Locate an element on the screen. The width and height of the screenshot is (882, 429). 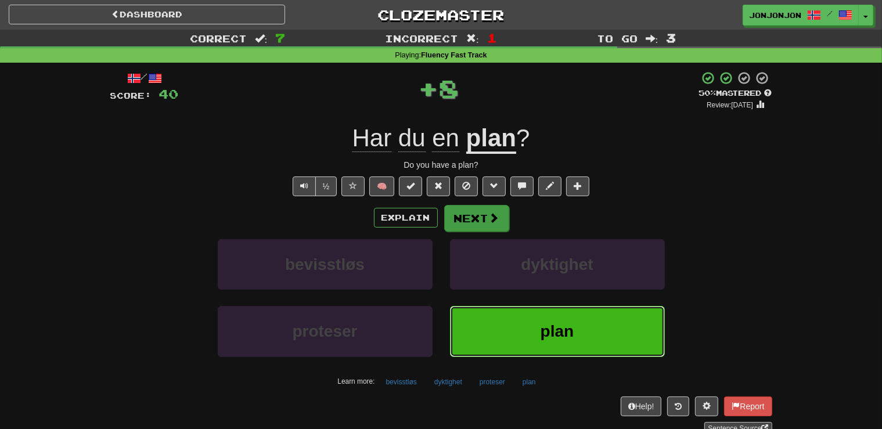
span: Incorrect is located at coordinates (421, 38).